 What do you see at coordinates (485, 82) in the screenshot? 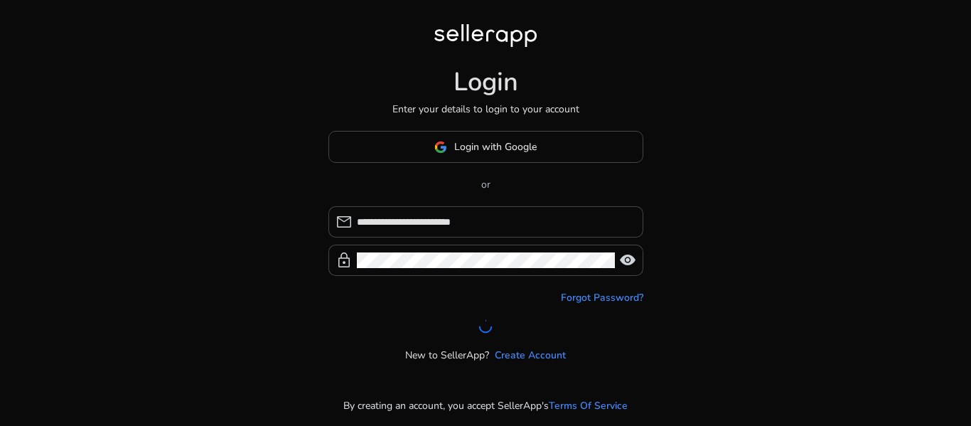
I see `h1: Login` at bounding box center [485, 82].